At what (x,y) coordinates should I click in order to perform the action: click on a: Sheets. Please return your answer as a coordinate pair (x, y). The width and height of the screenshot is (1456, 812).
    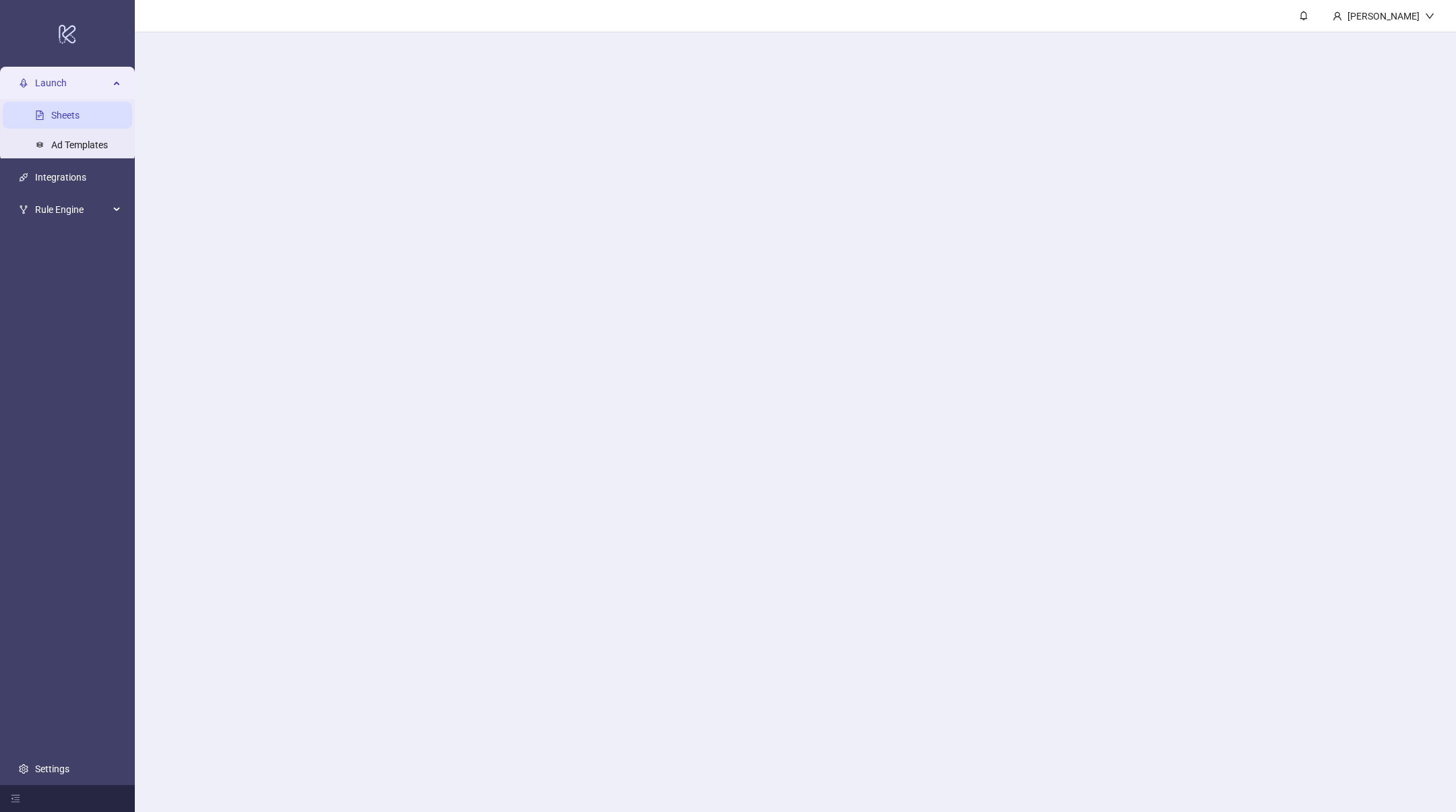
    Looking at the image, I should click on (66, 115).